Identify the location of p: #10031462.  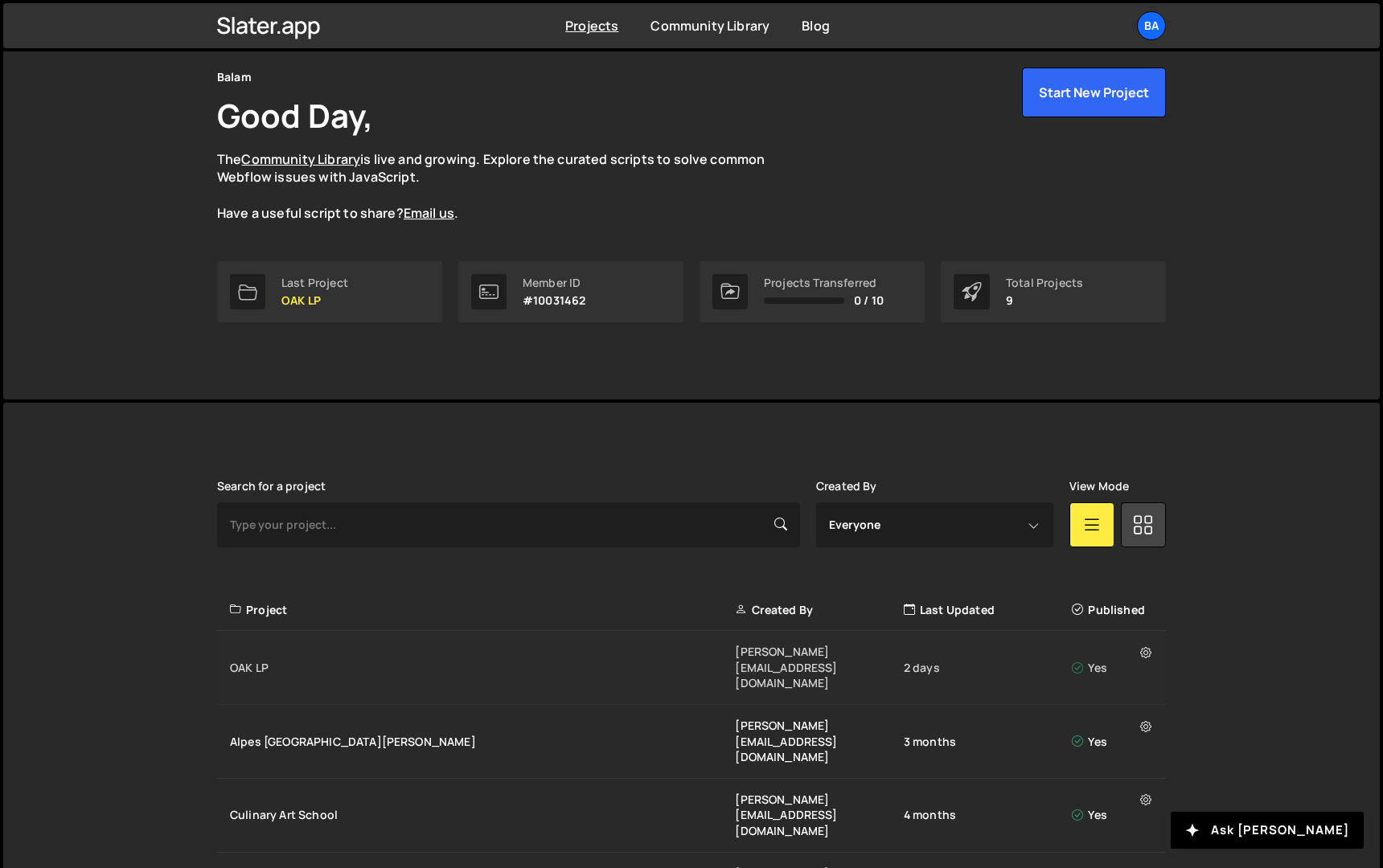
(554, 300).